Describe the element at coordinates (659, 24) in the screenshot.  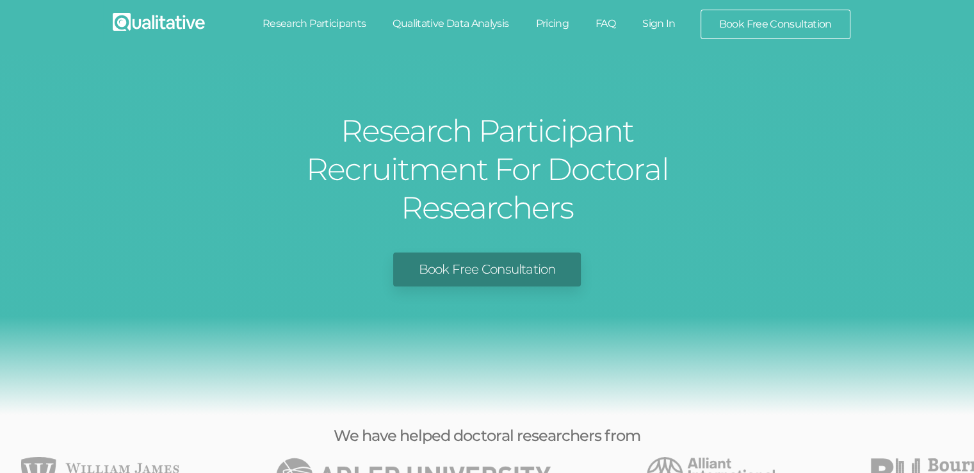
I see `a: Sign In` at that location.